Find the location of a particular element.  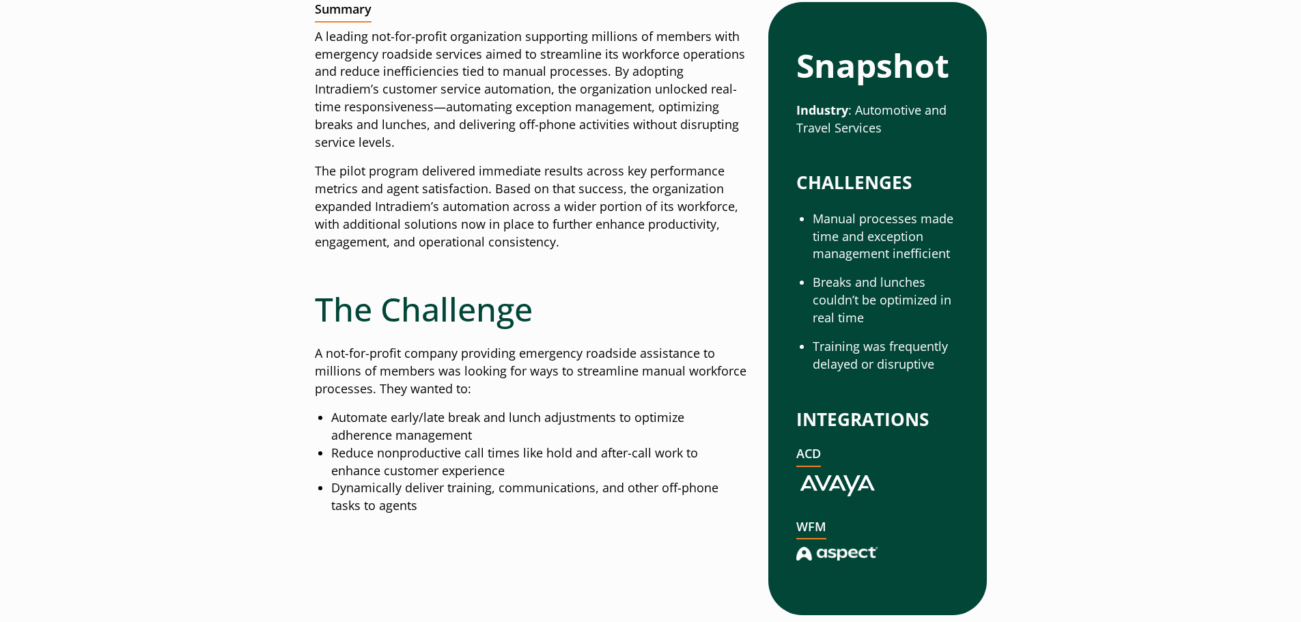

strong: INTEGRATIONS is located at coordinates (862, 419).